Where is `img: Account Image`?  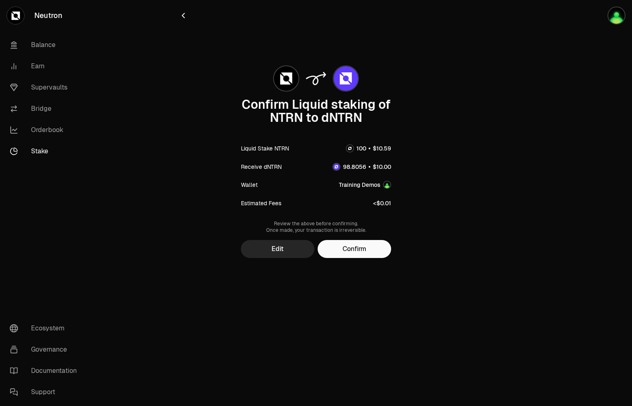 img: Account Image is located at coordinates (387, 185).